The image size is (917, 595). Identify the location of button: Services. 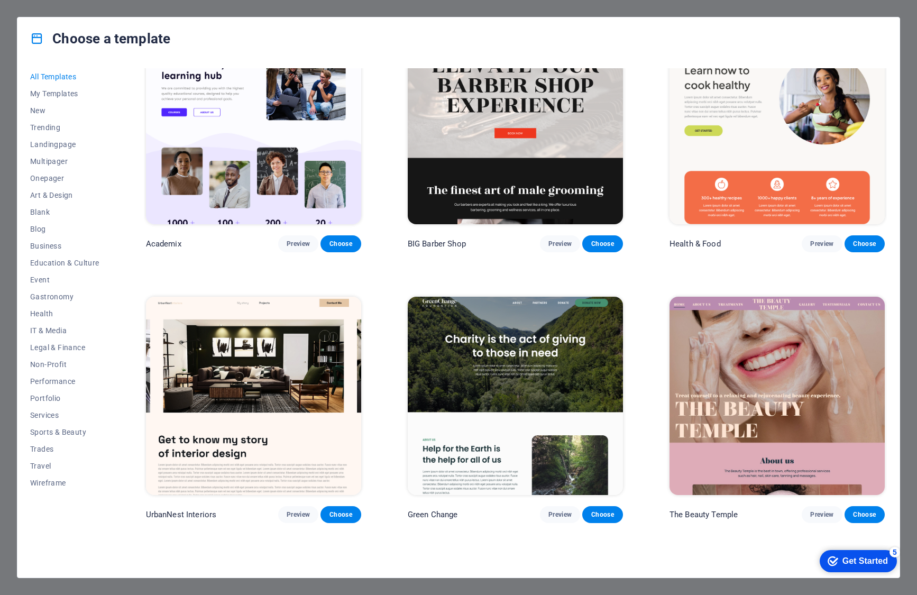
(65, 415).